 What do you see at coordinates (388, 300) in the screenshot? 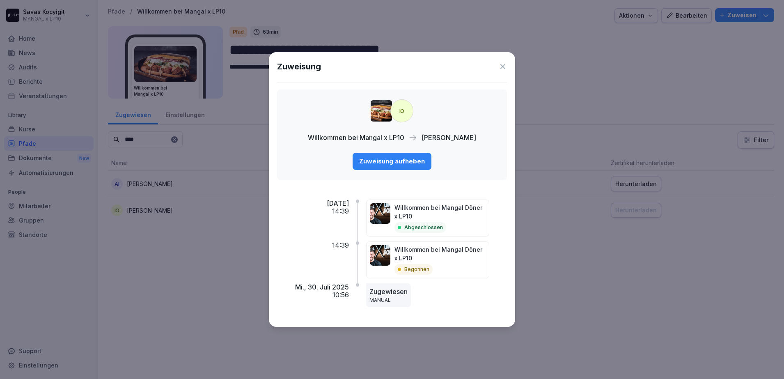
I see `p: MANUAL` at bounding box center [388, 300].